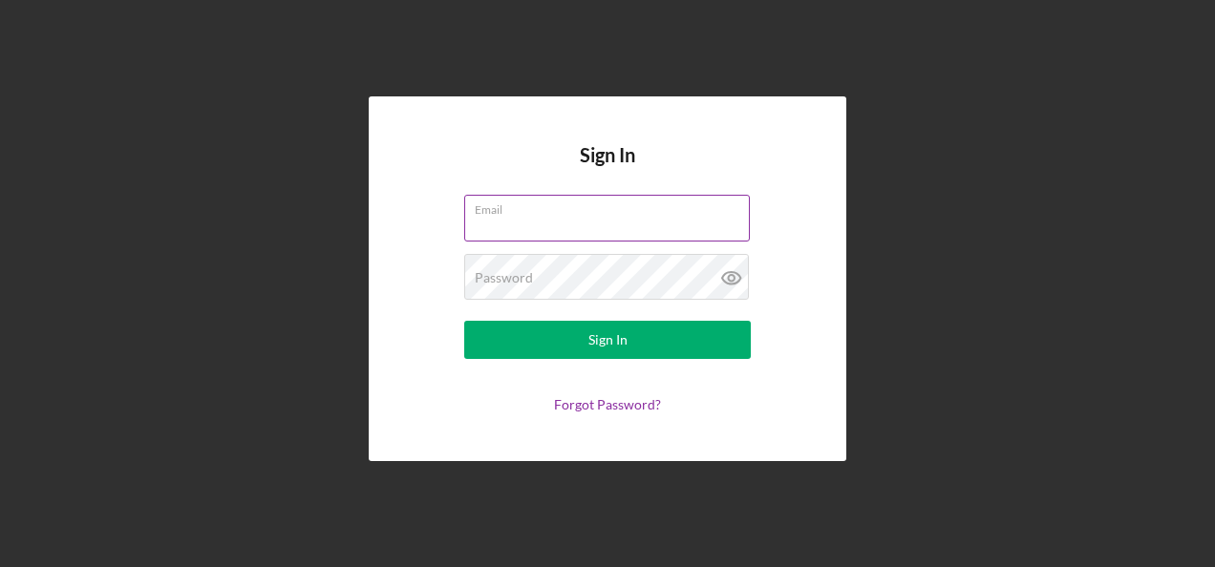  Describe the element at coordinates (607, 340) in the screenshot. I see `button: Sign In` at that location.